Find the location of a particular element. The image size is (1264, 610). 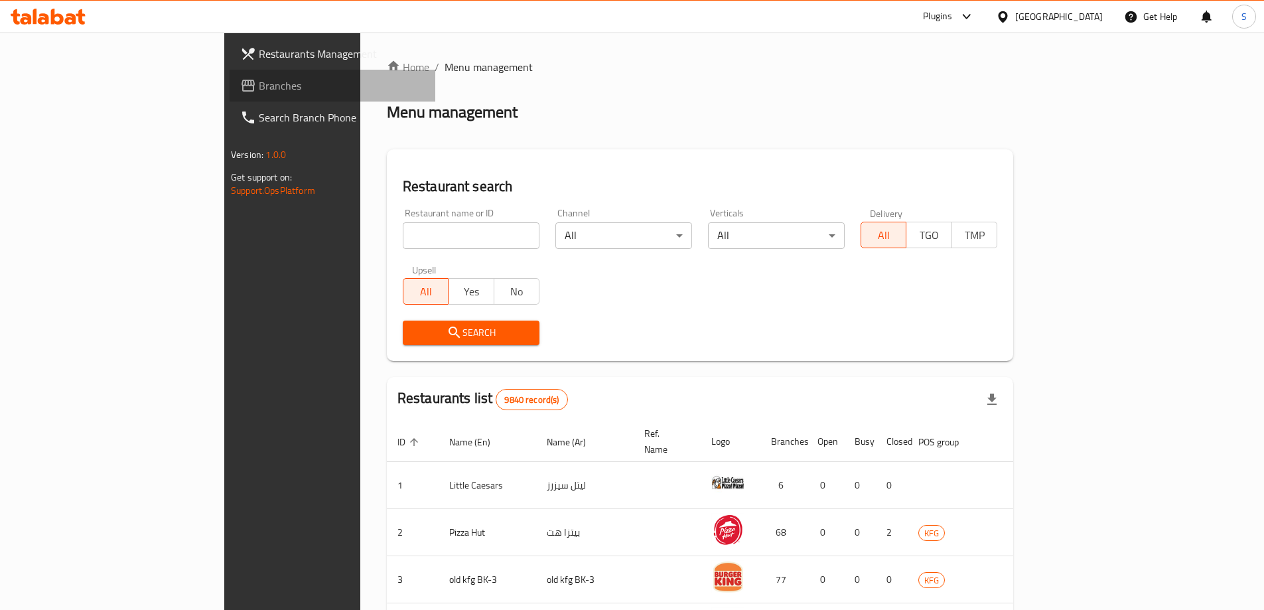

a: Search Branch Phone is located at coordinates (332, 117).